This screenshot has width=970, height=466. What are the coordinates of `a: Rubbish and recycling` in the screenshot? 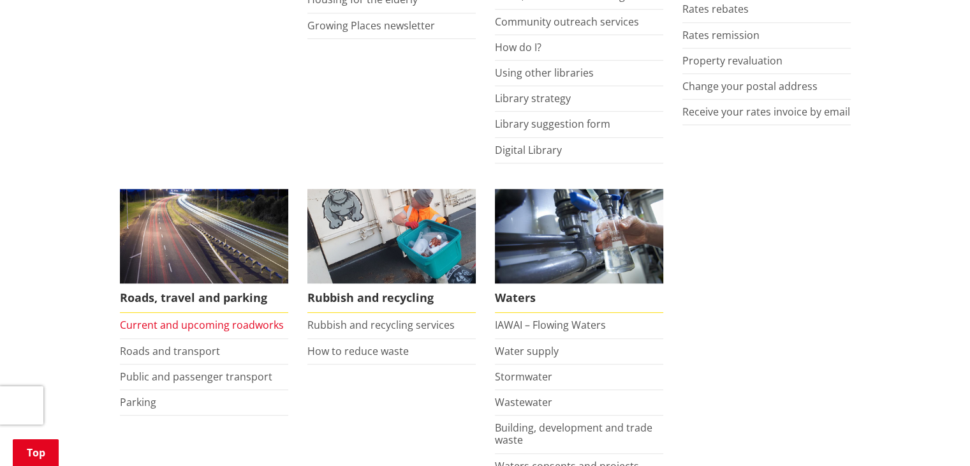 It's located at (392, 251).